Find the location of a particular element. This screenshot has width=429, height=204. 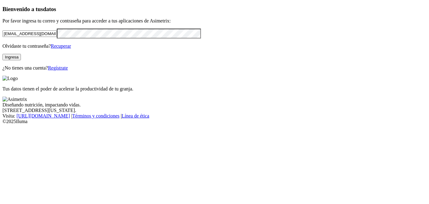

div: Diseñando nutrición, impactando vidas. is located at coordinates (215, 105).